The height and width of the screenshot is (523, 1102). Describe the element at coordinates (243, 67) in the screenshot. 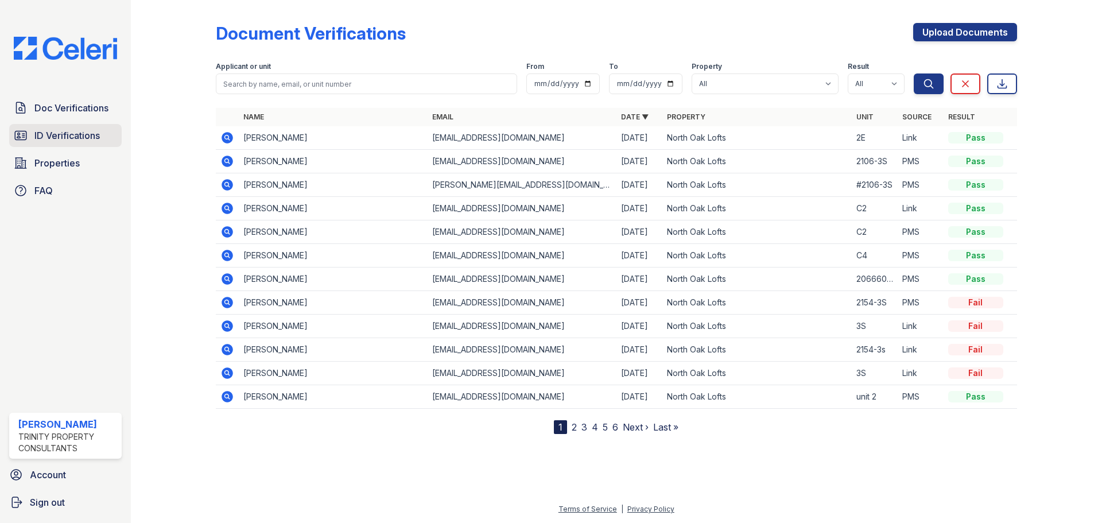

I see `label: Applicant or unit` at that location.